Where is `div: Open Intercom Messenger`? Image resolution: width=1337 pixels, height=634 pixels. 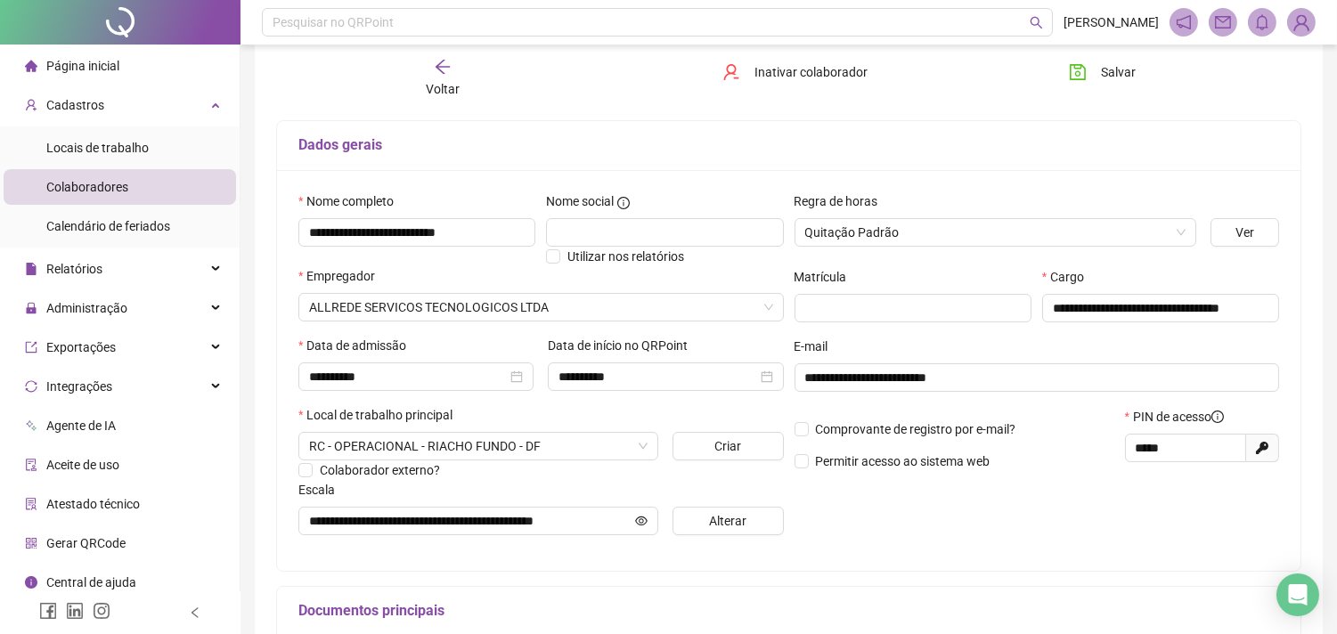
div: Open Intercom Messenger is located at coordinates (1298, 595).